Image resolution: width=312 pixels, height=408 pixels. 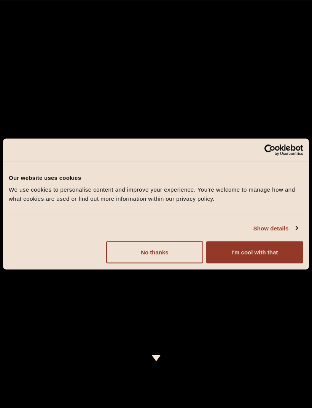 I want to click on a: Usercentrics Cookiebot - opens in a new window, so click(x=269, y=150).